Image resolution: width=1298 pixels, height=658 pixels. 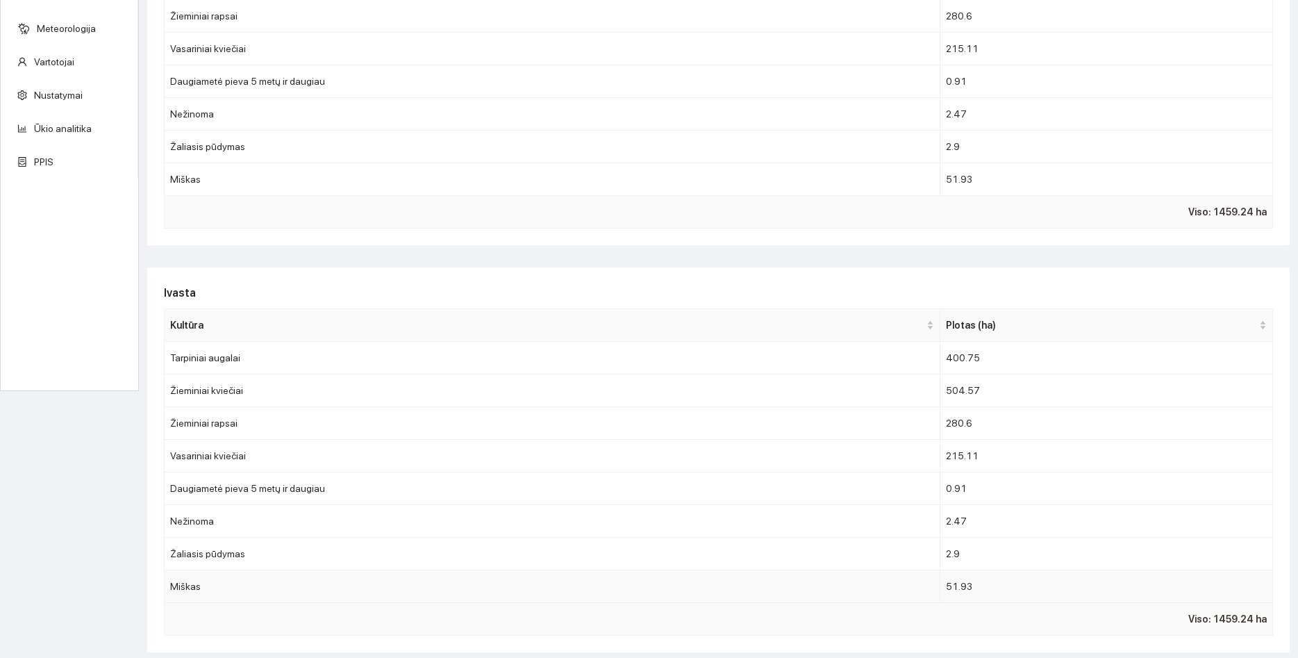 I want to click on a: Nustatymai, so click(x=58, y=95).